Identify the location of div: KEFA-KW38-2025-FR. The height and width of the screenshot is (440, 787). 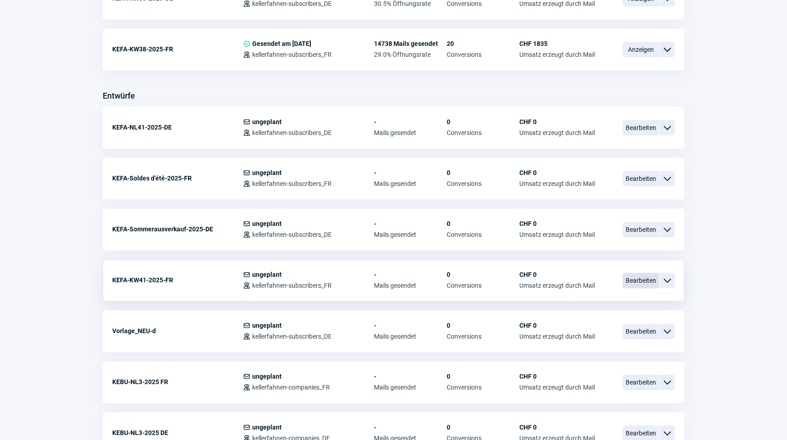
(178, 49).